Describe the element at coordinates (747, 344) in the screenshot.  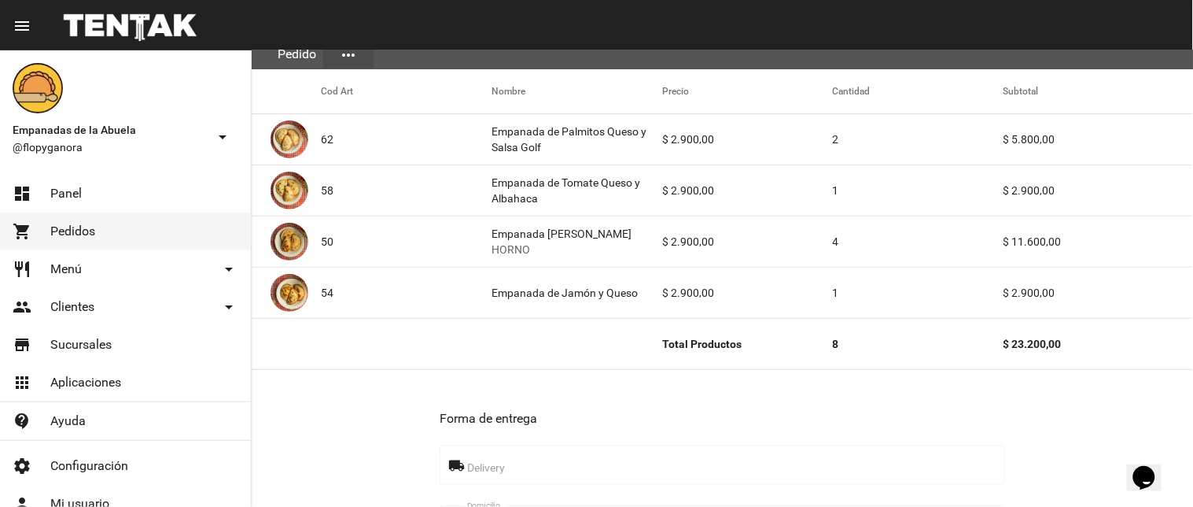
I see `mat-cell: Total Productos` at that location.